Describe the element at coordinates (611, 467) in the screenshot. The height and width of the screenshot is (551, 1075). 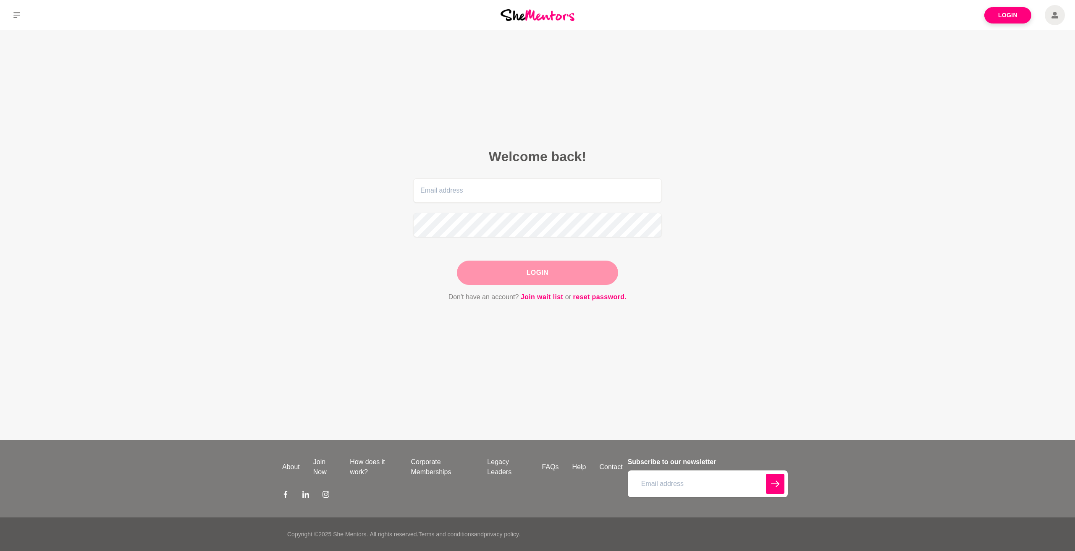
I see `a: Contact` at that location.